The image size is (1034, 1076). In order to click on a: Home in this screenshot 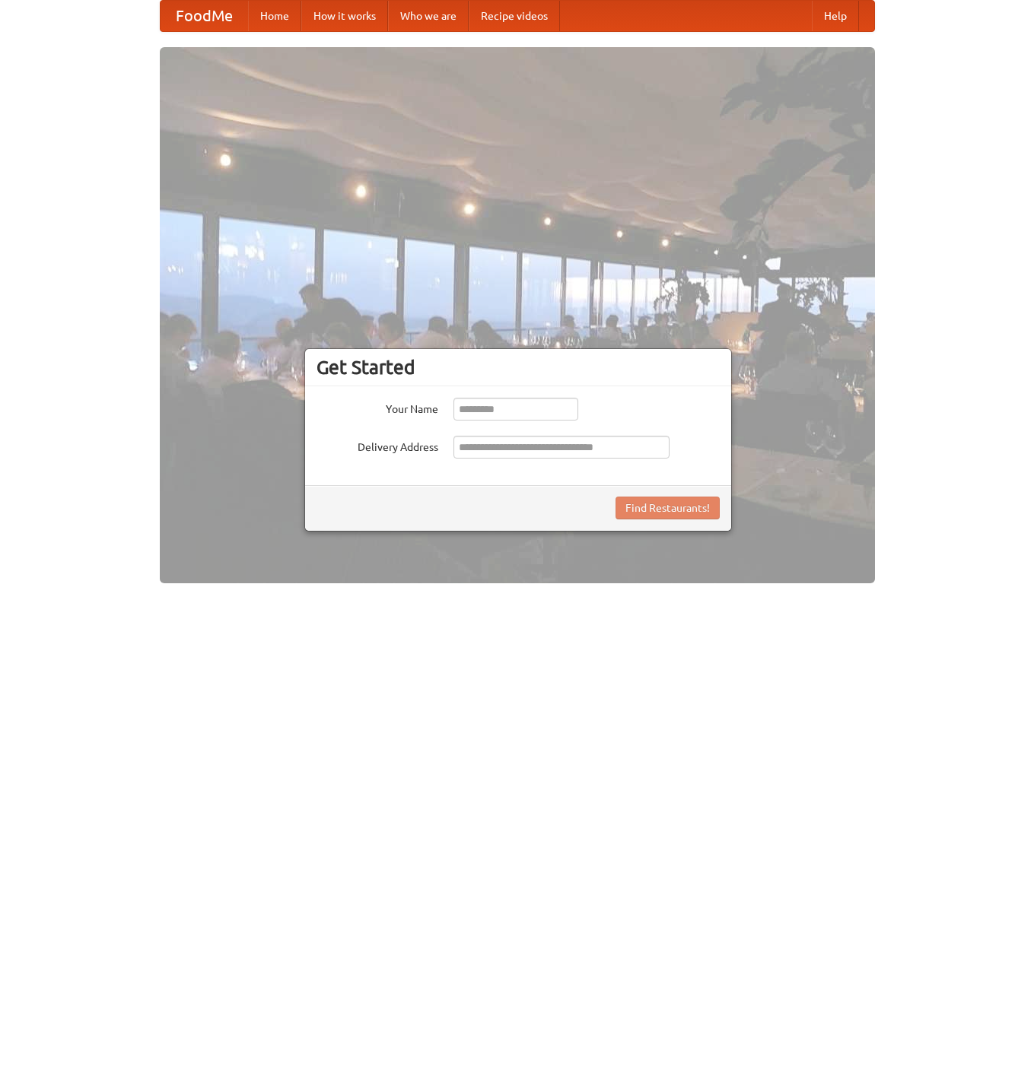, I will do `click(275, 16)`.